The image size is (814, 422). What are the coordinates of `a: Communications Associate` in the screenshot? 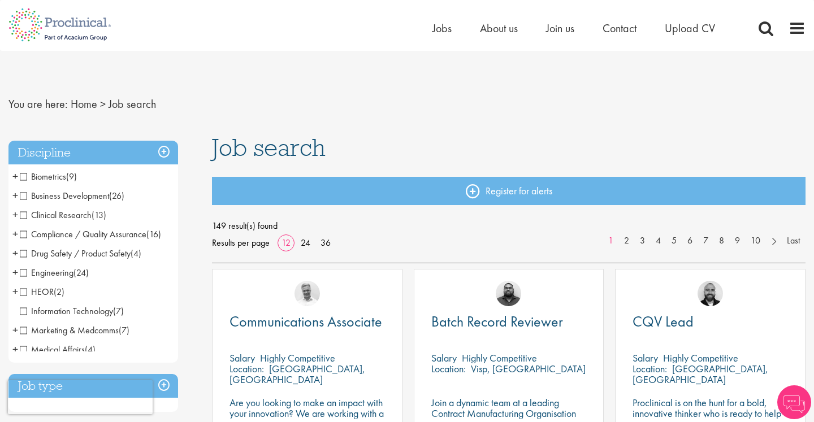 It's located at (307, 322).